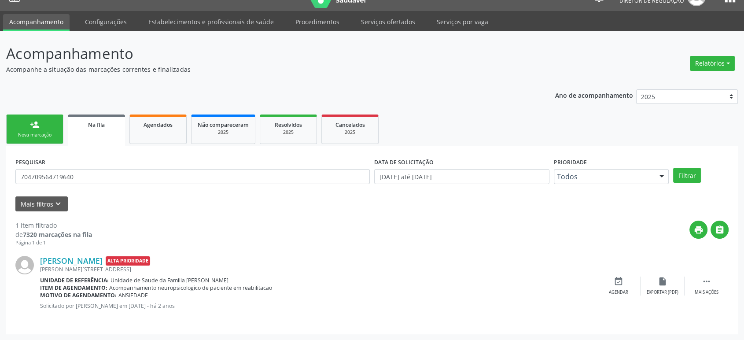  What do you see at coordinates (133, 295) in the screenshot?
I see `span: ANSIEDADE` at bounding box center [133, 295].